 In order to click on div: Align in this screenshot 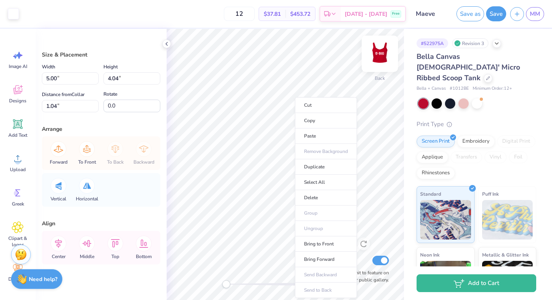, I will do `click(101, 223)`.